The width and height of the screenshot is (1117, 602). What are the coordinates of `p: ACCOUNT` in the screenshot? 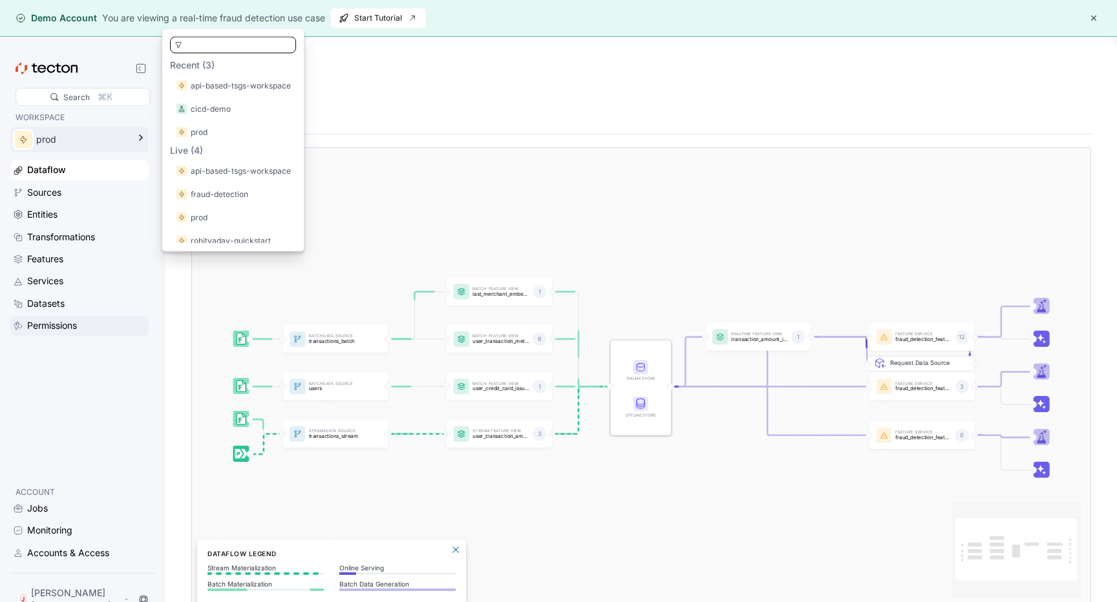 It's located at (80, 493).